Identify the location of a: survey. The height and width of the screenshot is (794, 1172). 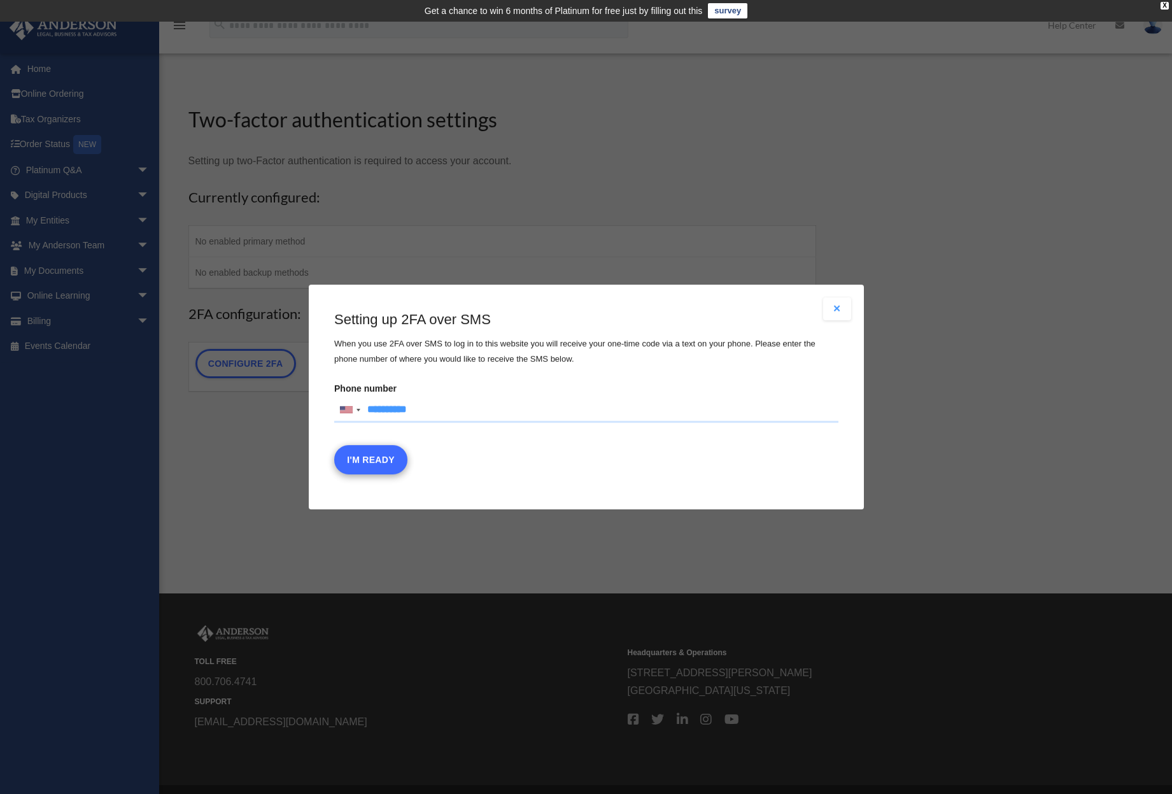
(728, 11).